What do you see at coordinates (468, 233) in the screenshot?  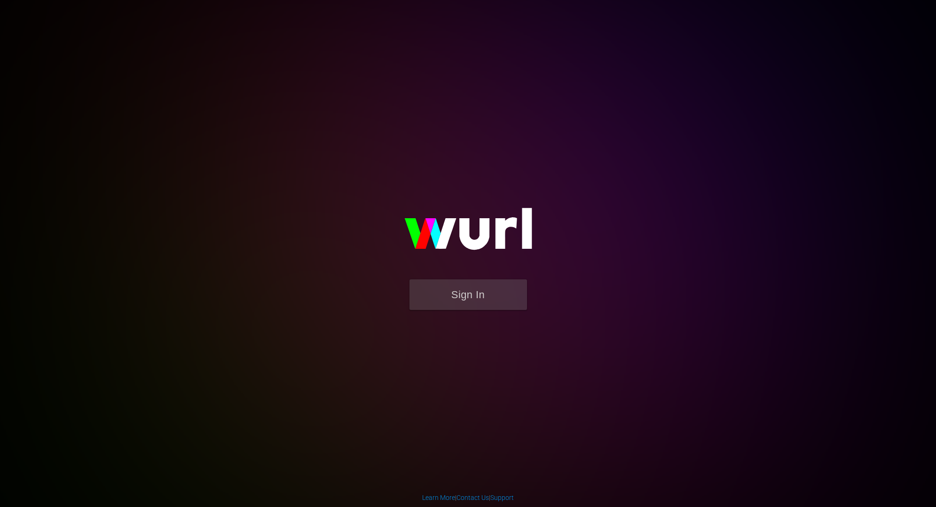 I see `img: wurl-logo-on-black-223613ac3d8ba8fe6dc639794a292ebdb59501304c7dfd60c99c58986ef67473.svg` at bounding box center [468, 233].